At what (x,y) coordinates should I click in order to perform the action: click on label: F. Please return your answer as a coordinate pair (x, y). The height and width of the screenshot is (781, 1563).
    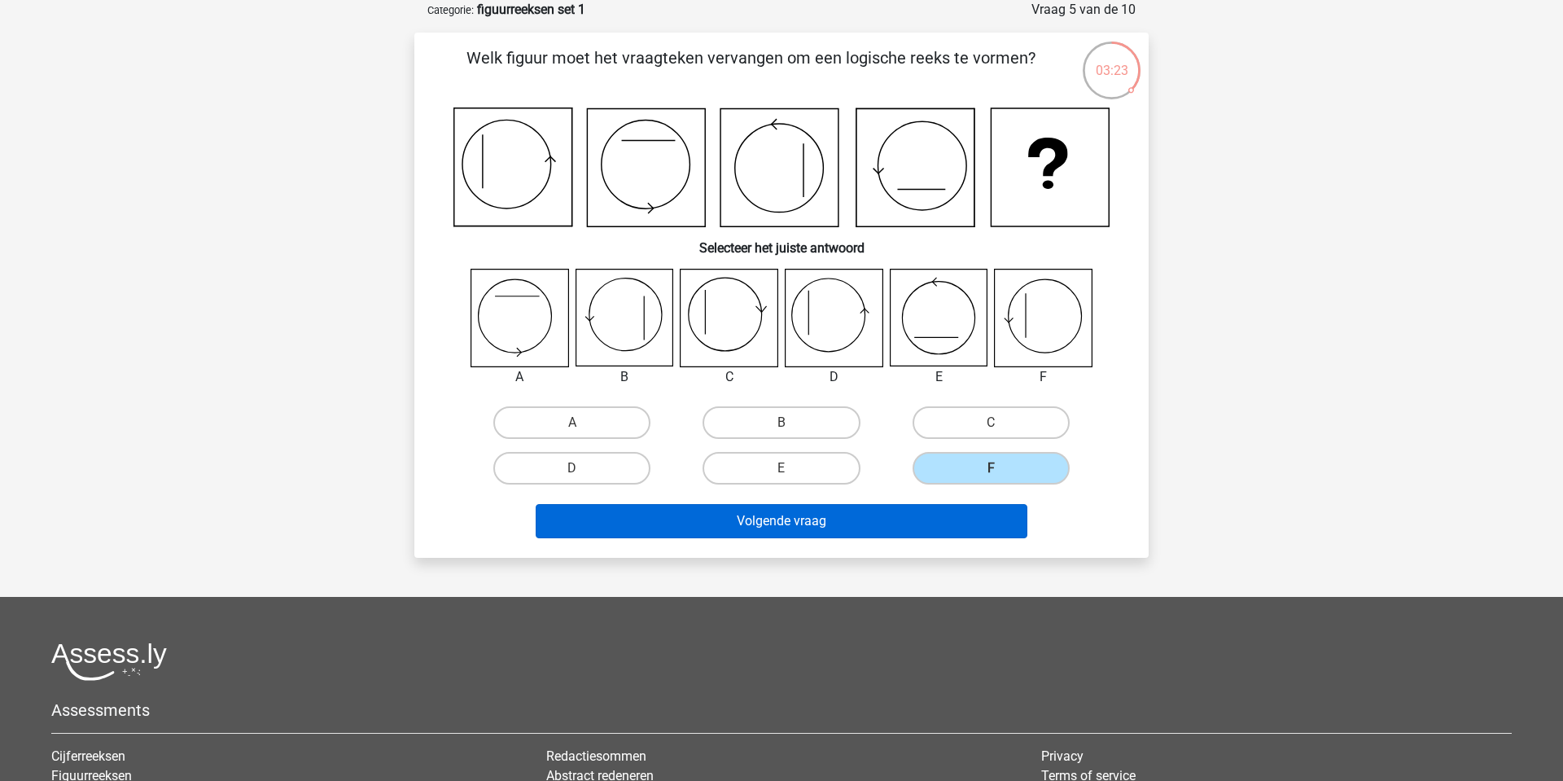
    Looking at the image, I should click on (991, 468).